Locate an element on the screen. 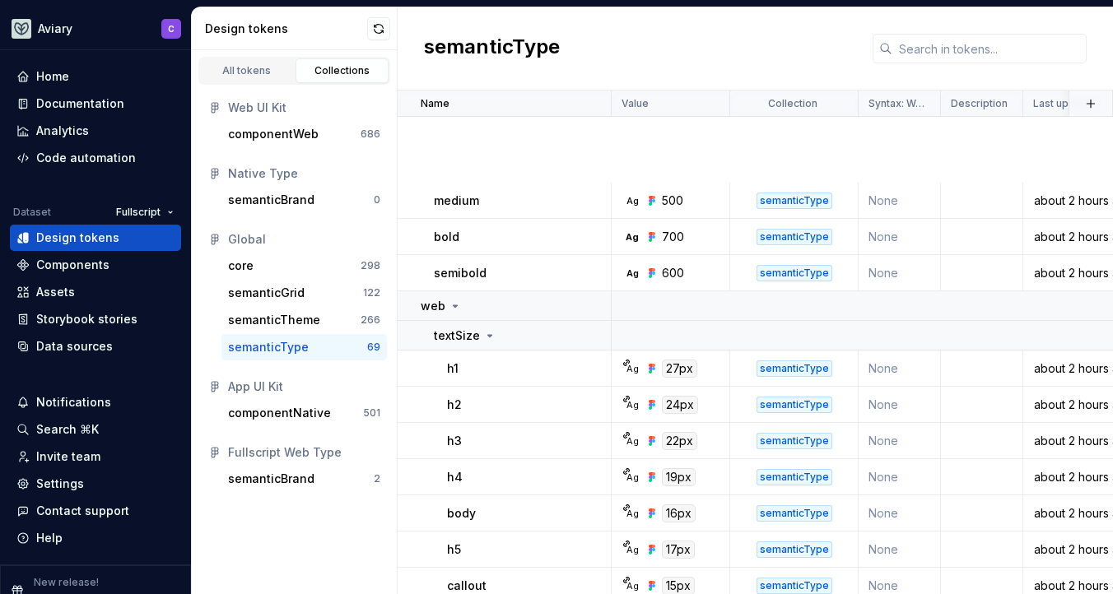  a: semanticBrand2 is located at coordinates (304, 479).